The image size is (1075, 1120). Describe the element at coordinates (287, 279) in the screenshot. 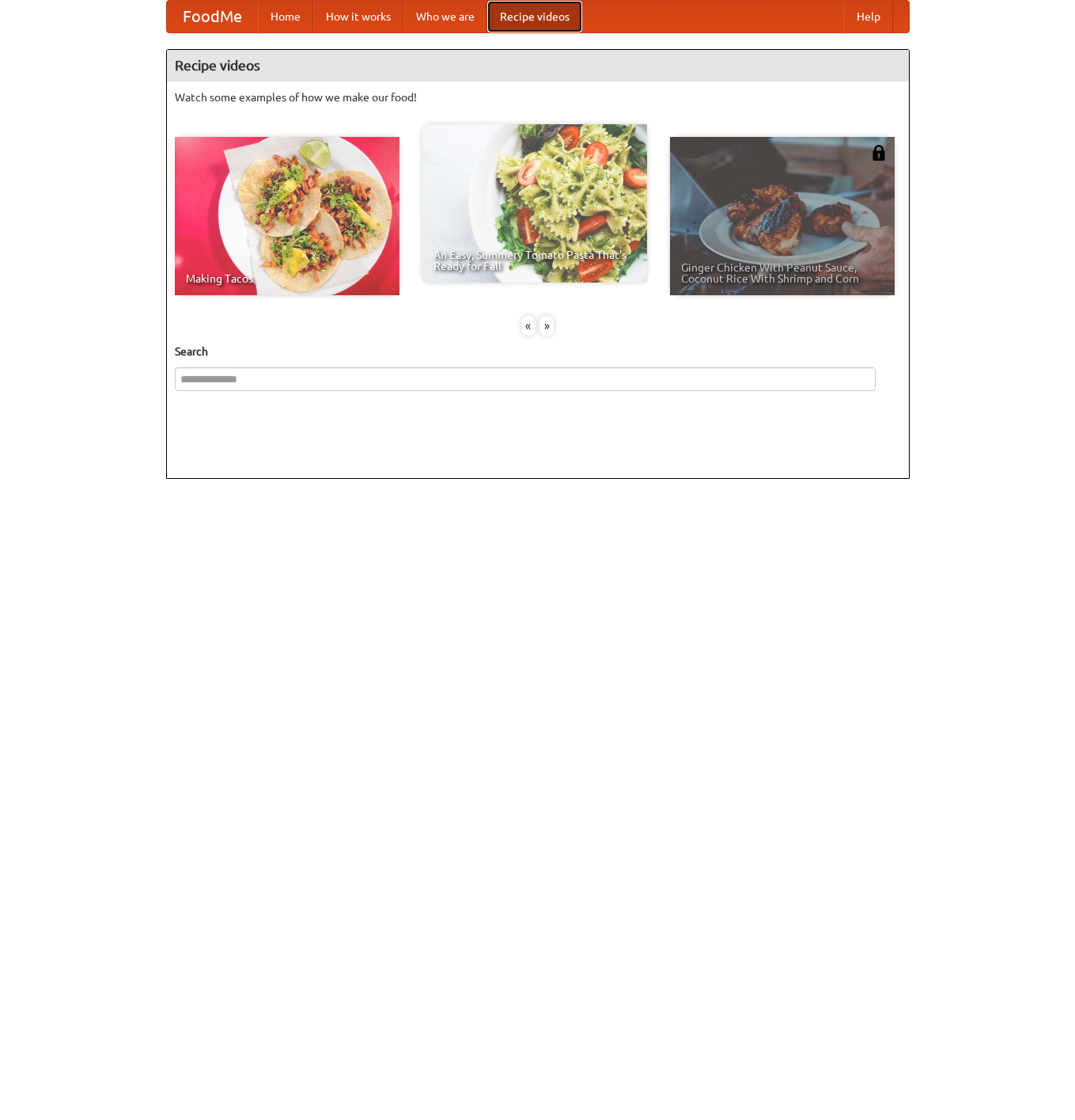

I see `span: Making Tacos` at that location.